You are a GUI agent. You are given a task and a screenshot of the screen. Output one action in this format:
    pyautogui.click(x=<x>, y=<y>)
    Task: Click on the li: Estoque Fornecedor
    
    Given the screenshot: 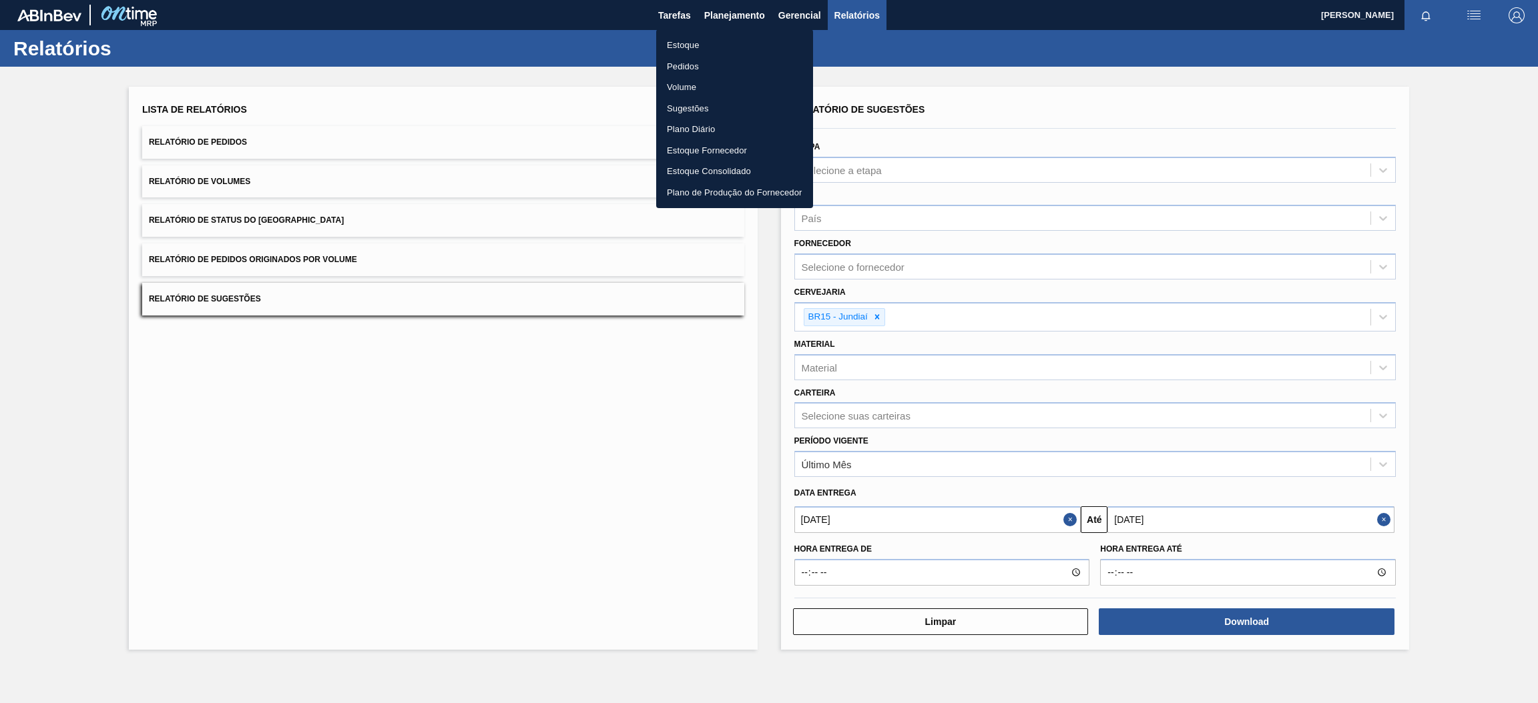 What is the action you would take?
    pyautogui.click(x=734, y=151)
    